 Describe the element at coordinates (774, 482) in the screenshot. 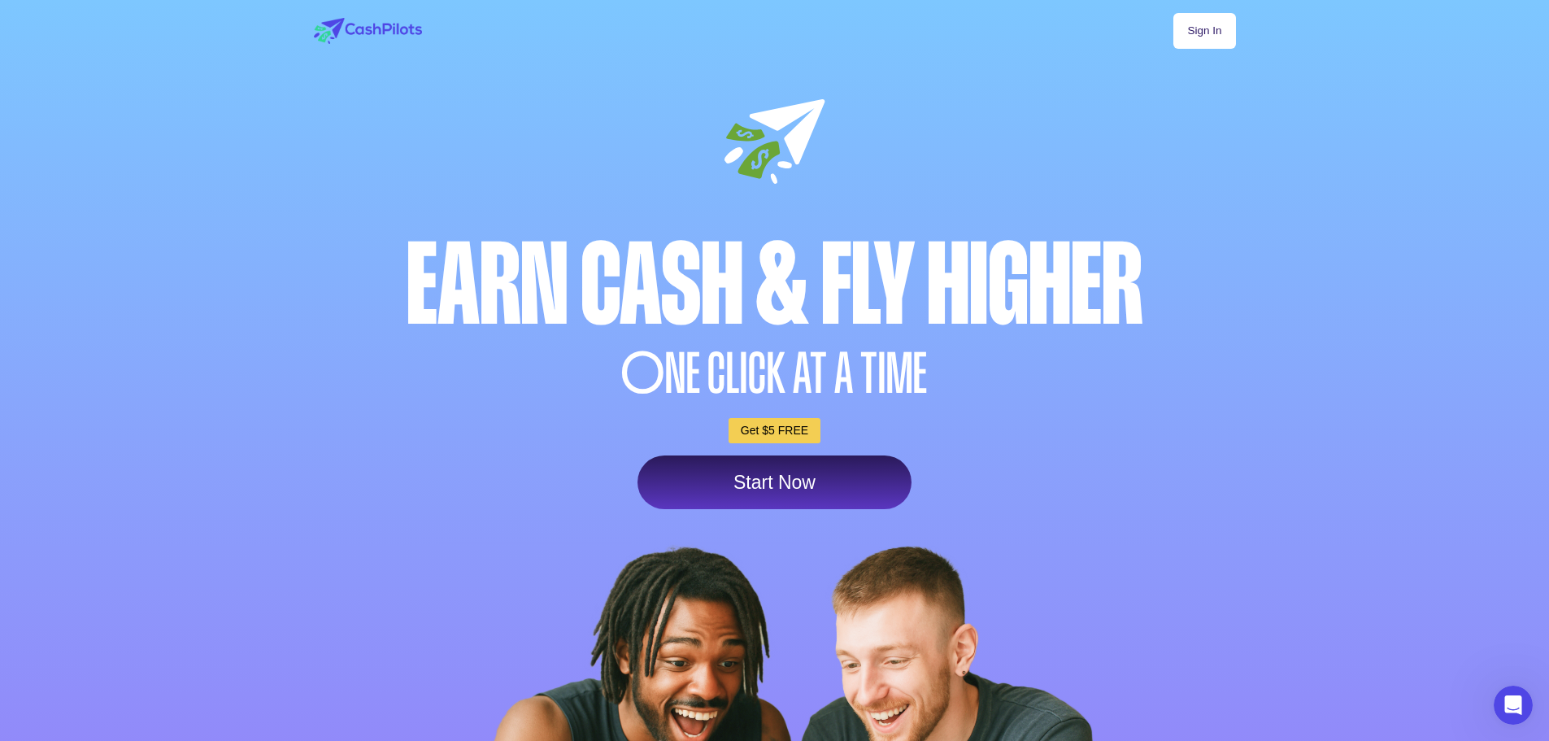

I see `a: Start Now` at that location.